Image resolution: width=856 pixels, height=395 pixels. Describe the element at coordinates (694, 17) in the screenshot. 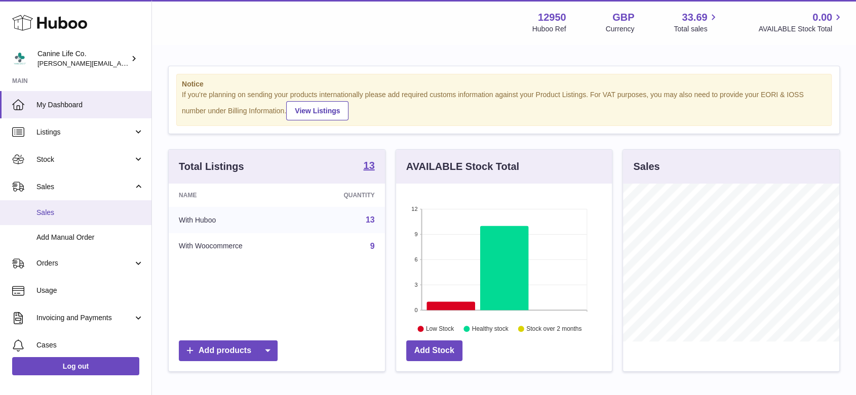

I see `span: 33.69` at that location.